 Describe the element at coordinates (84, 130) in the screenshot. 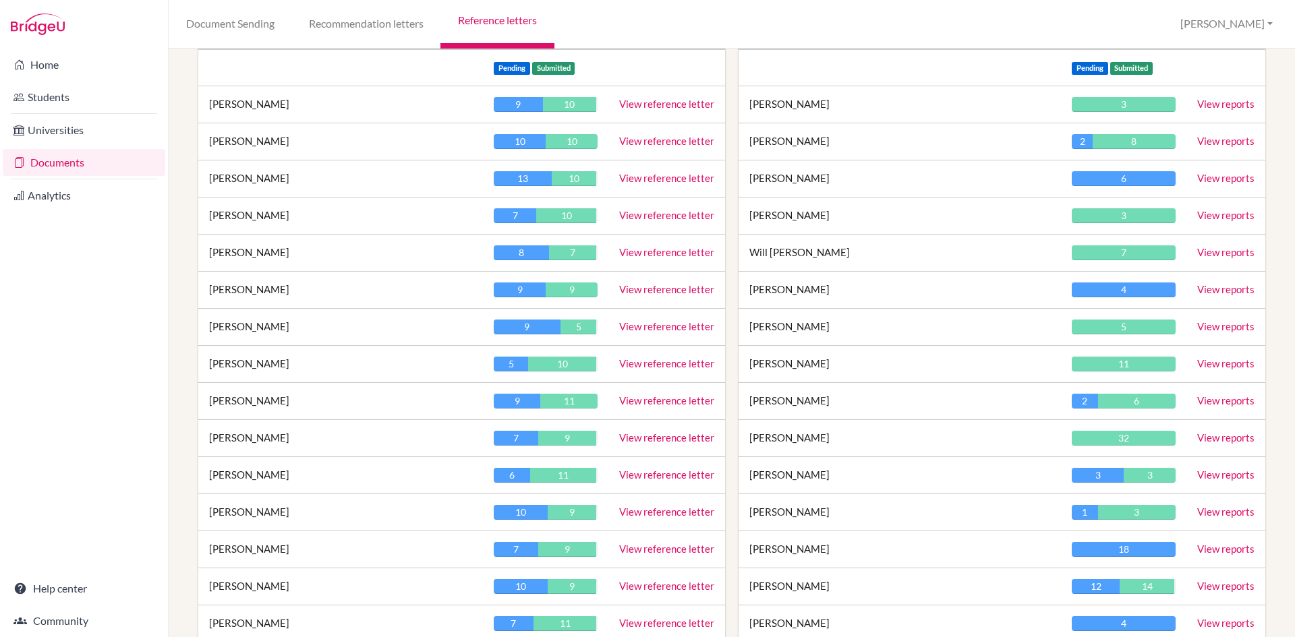

I see `a: Universities` at that location.